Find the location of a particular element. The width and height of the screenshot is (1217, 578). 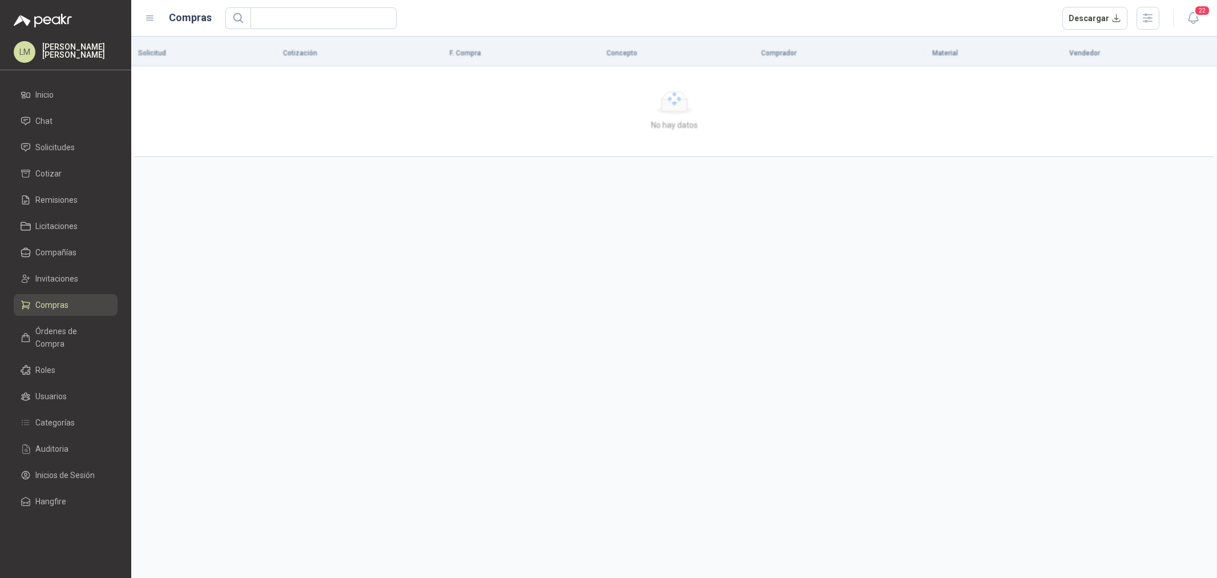

h1: Compras is located at coordinates (190, 18).